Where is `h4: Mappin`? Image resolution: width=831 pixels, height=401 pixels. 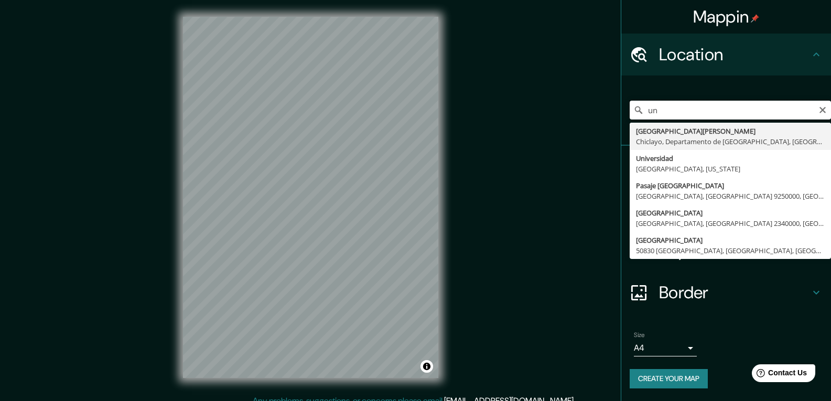 h4: Mappin is located at coordinates (726, 17).